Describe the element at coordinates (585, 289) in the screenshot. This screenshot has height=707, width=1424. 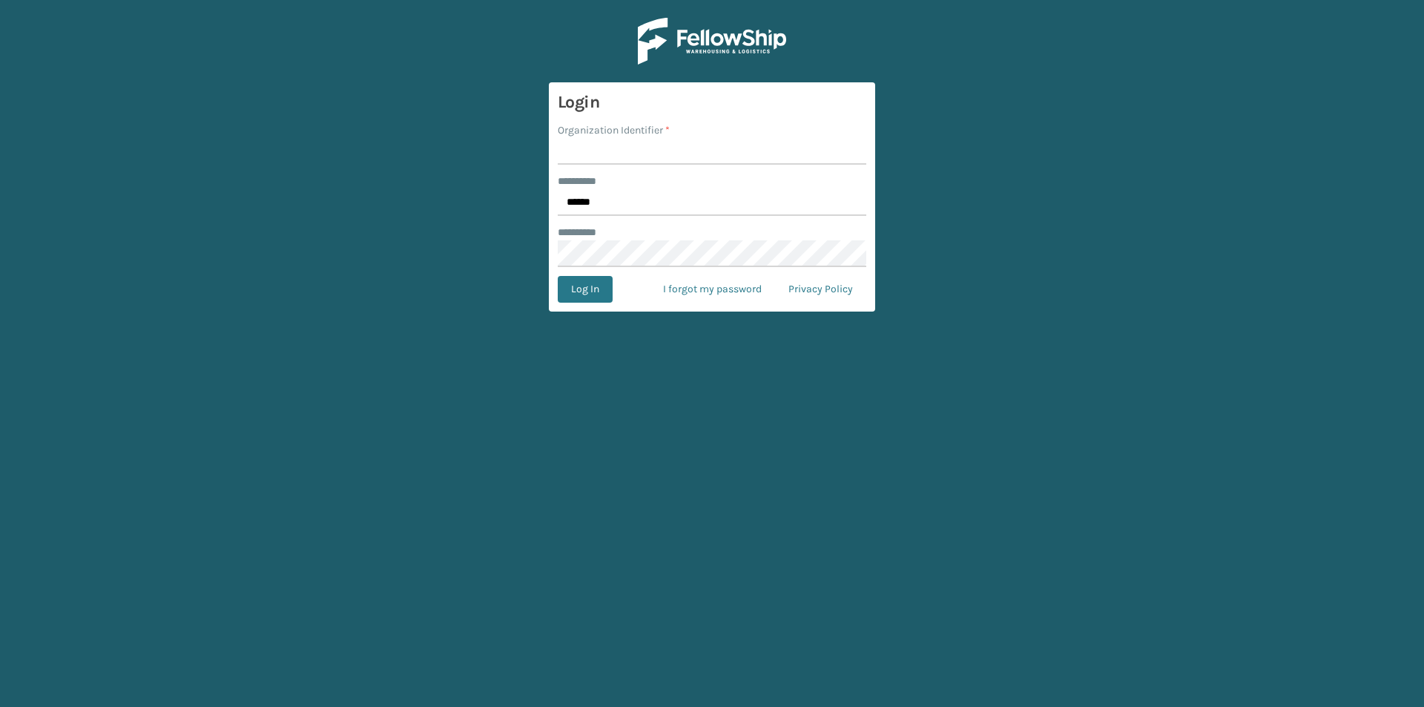
I see `button: Log In` at that location.